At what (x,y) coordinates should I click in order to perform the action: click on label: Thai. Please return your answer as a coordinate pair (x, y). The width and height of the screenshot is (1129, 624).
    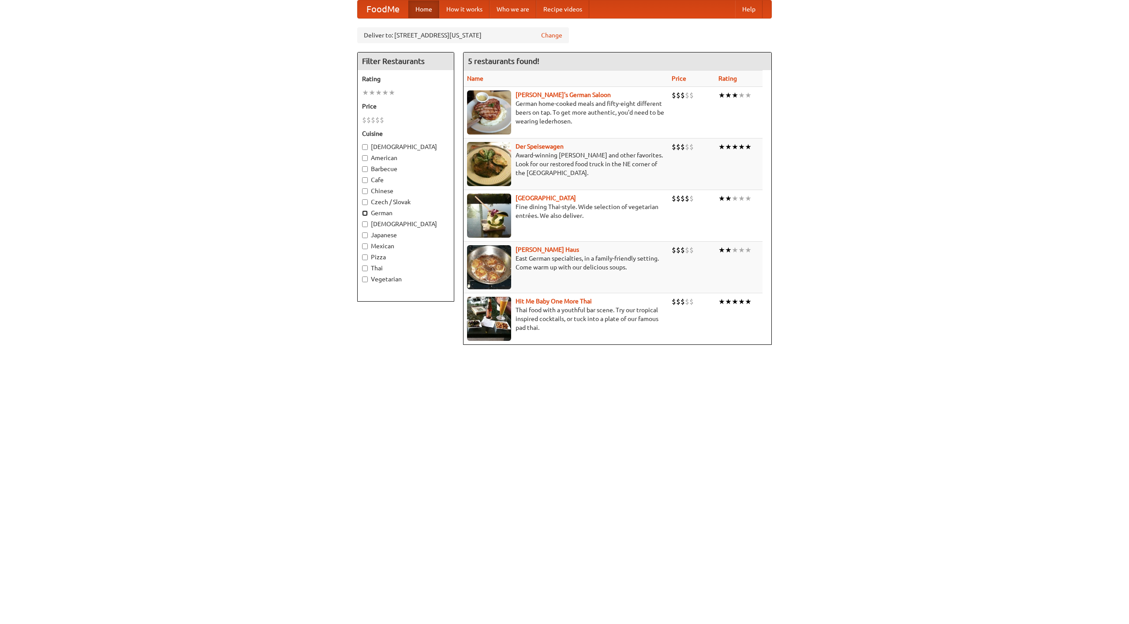
    Looking at the image, I should click on (406, 268).